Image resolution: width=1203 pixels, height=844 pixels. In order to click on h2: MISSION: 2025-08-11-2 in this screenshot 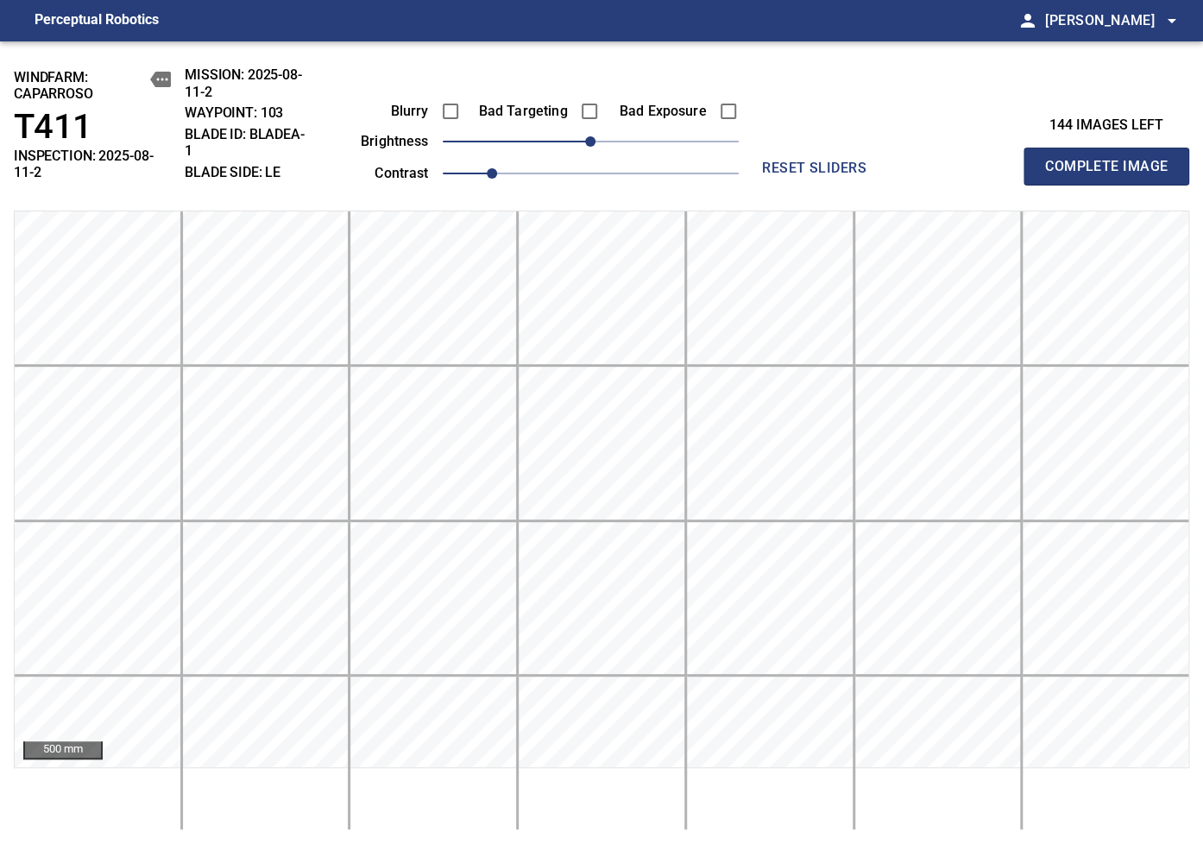, I will do `click(246, 83)`.